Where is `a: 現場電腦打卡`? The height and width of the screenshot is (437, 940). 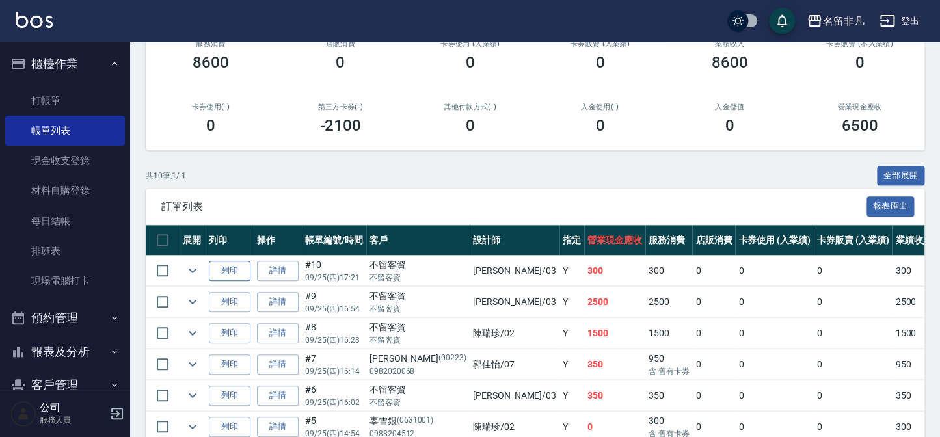 a: 現場電腦打卡 is located at coordinates (65, 281).